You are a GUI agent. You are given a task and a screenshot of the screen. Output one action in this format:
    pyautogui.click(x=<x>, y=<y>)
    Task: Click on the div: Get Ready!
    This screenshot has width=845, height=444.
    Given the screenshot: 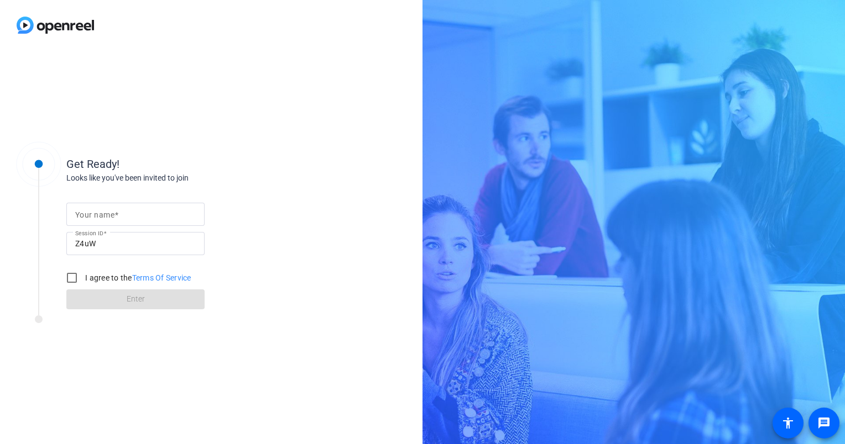 What is the action you would take?
    pyautogui.click(x=177, y=164)
    